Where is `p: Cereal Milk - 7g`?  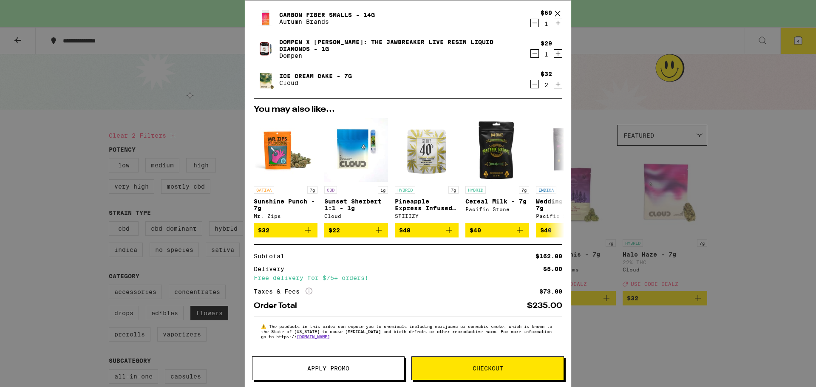
p: Cereal Milk - 7g is located at coordinates (497, 201).